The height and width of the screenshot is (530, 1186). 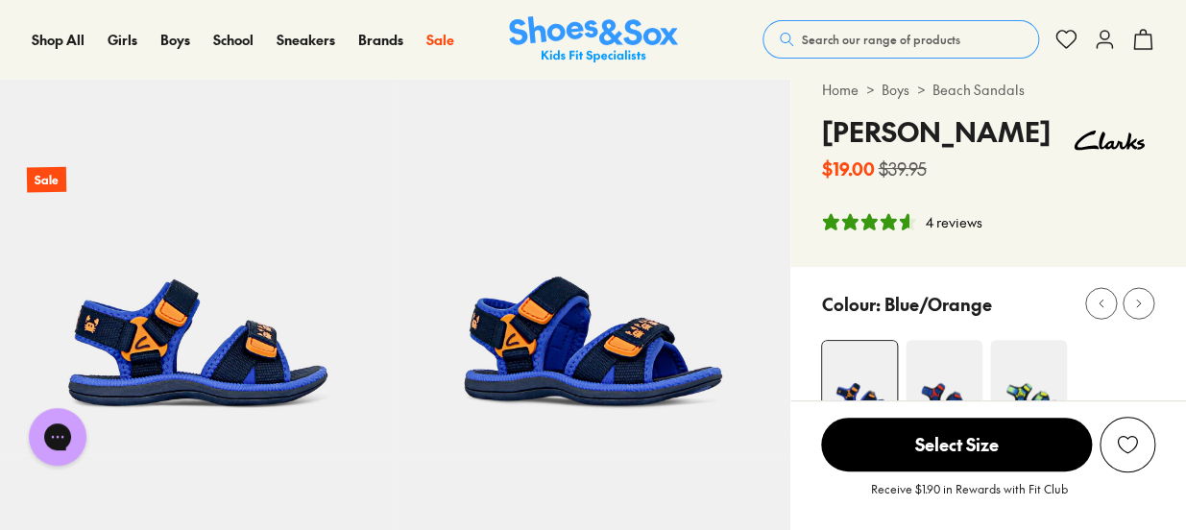 I want to click on span: Sneakers, so click(x=305, y=39).